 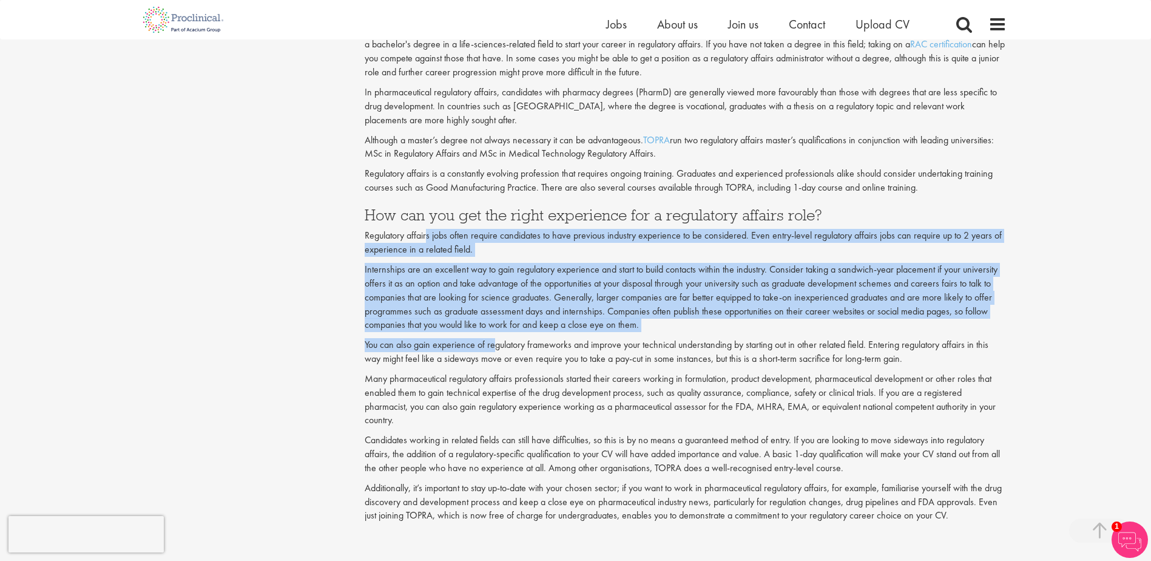 What do you see at coordinates (941, 44) in the screenshot?
I see `a: RAC certification` at bounding box center [941, 44].